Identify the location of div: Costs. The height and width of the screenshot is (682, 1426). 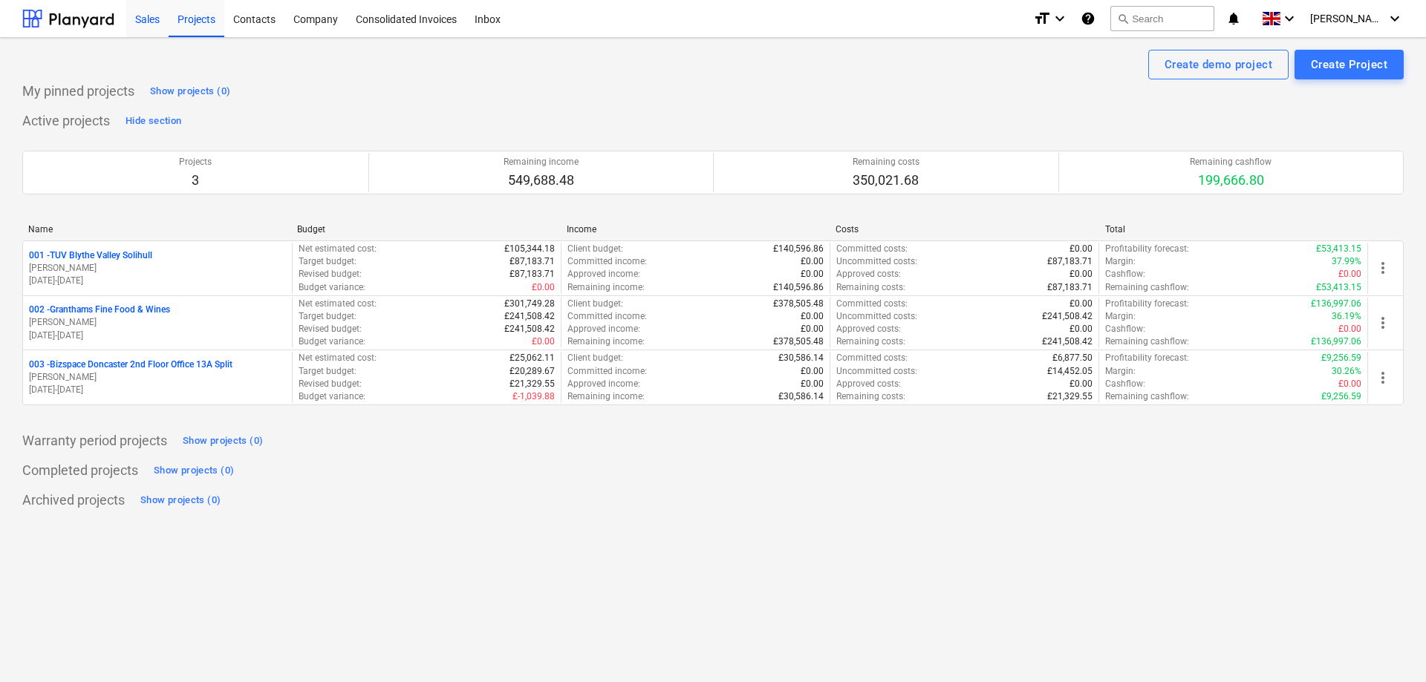
(964, 229).